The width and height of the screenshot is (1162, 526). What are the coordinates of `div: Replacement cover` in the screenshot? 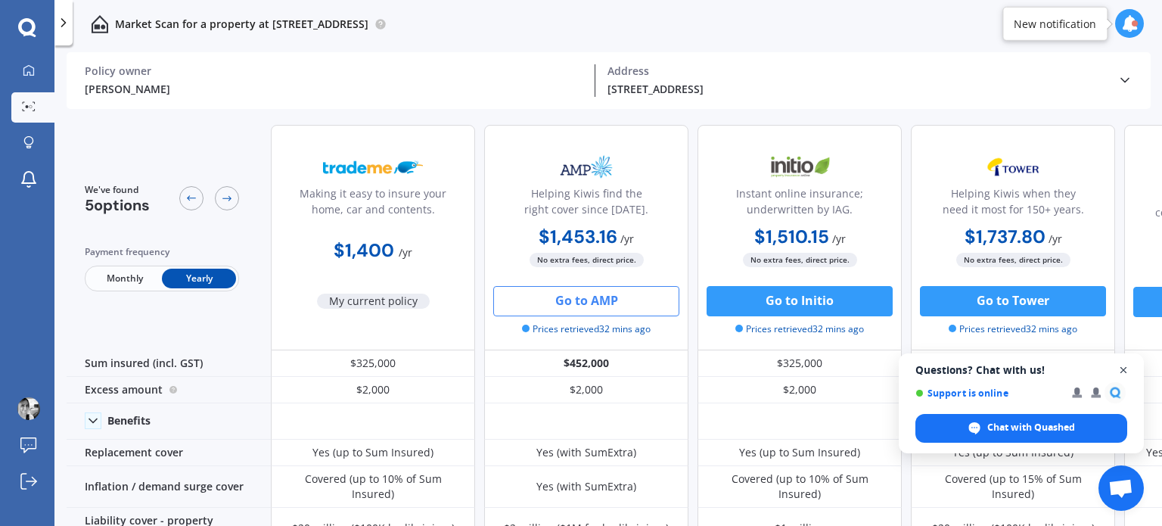 It's located at (169, 452).